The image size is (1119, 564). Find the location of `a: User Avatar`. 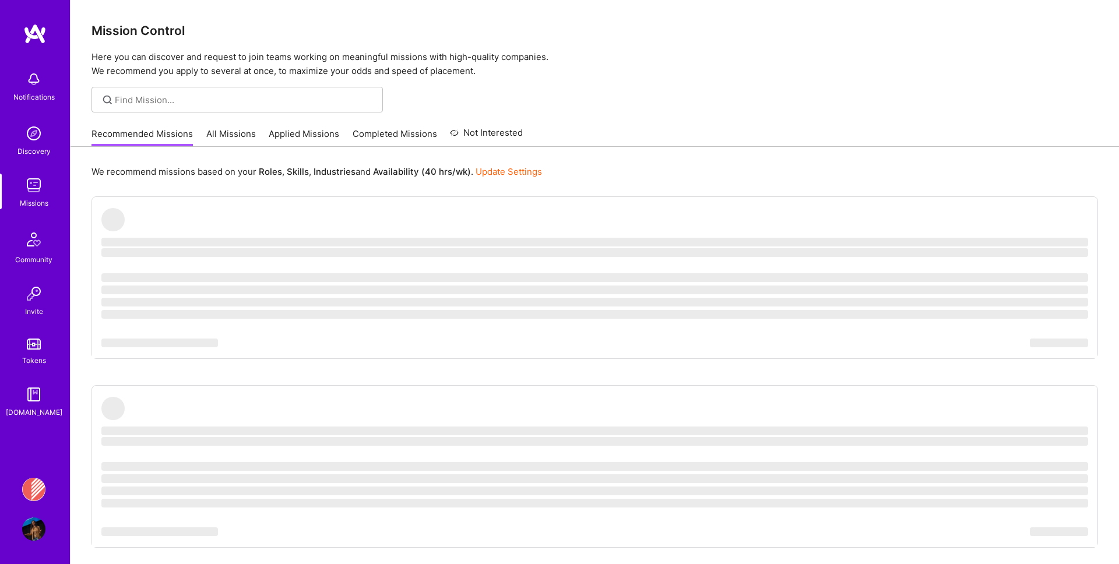

a: User Avatar is located at coordinates (34, 529).